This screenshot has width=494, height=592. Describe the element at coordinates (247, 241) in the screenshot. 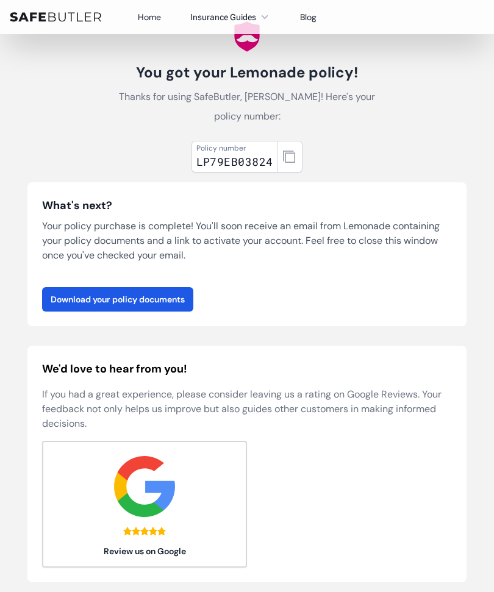

I see `p: Your policy purchase is complete! You'll soon receive an email from Lemonade containing your poli...` at that location.